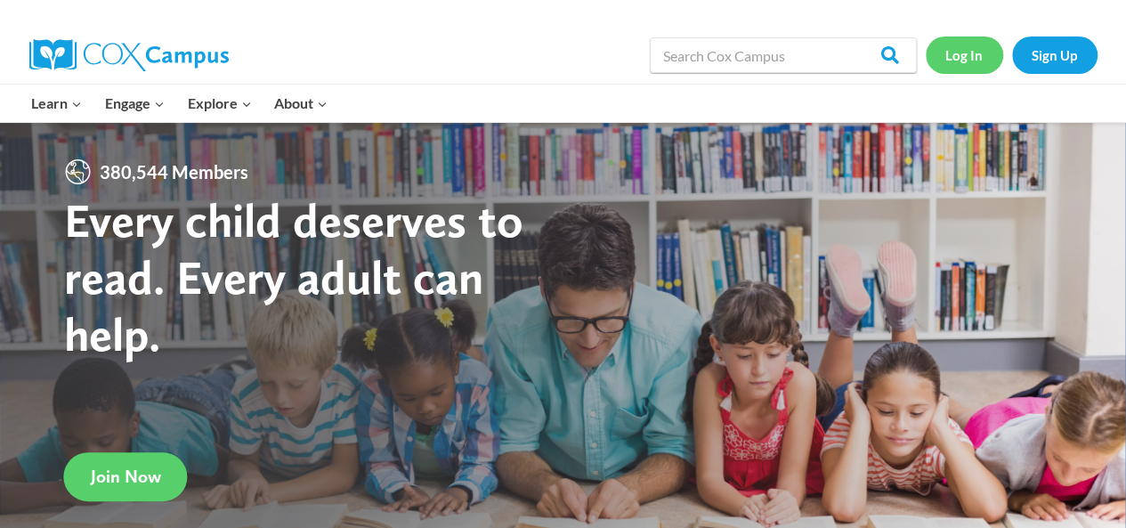  I want to click on nav: Secondary Navigation, so click(1012, 54).